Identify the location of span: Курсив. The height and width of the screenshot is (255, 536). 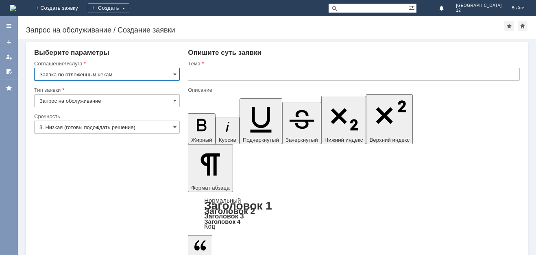
(227, 140).